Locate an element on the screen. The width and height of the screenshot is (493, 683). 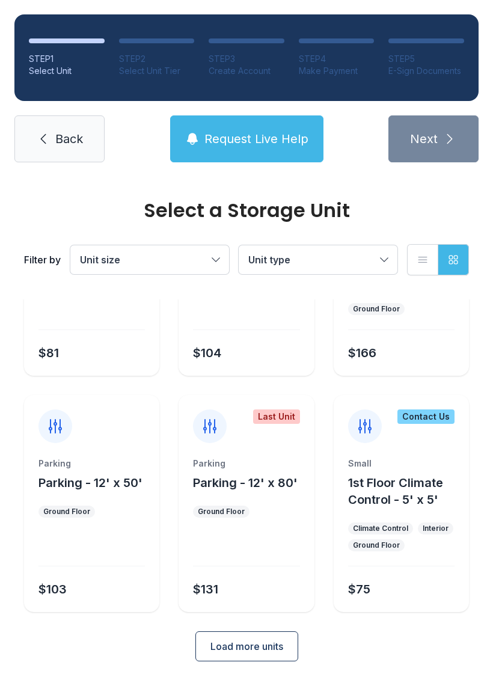
button: Parking - 12' x 50' is located at coordinates (90, 483).